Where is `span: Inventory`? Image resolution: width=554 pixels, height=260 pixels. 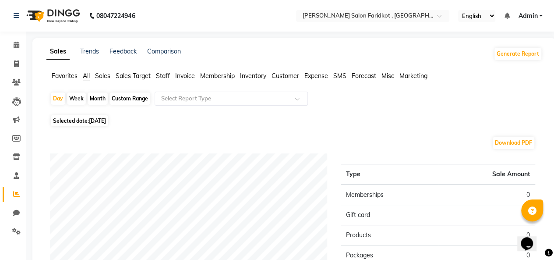
span: Inventory is located at coordinates (253, 76).